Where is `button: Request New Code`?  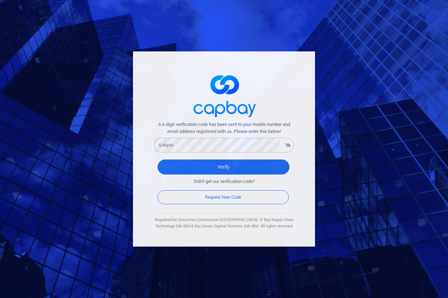
button: Request New Code is located at coordinates (223, 198).